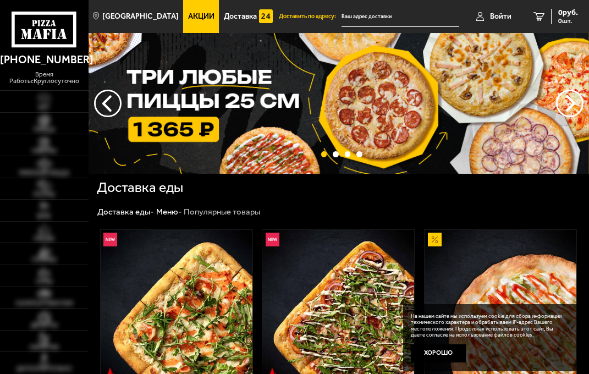 The image size is (589, 374). I want to click on a: Доставка еды-, so click(125, 212).